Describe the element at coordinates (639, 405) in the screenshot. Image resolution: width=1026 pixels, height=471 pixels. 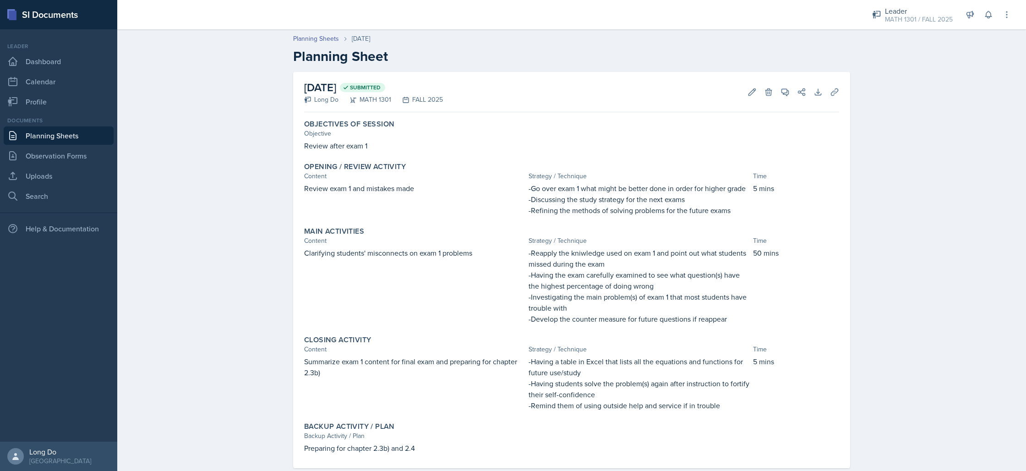
I see `p: -Remind them of using outside help and service if in trouble` at that location.